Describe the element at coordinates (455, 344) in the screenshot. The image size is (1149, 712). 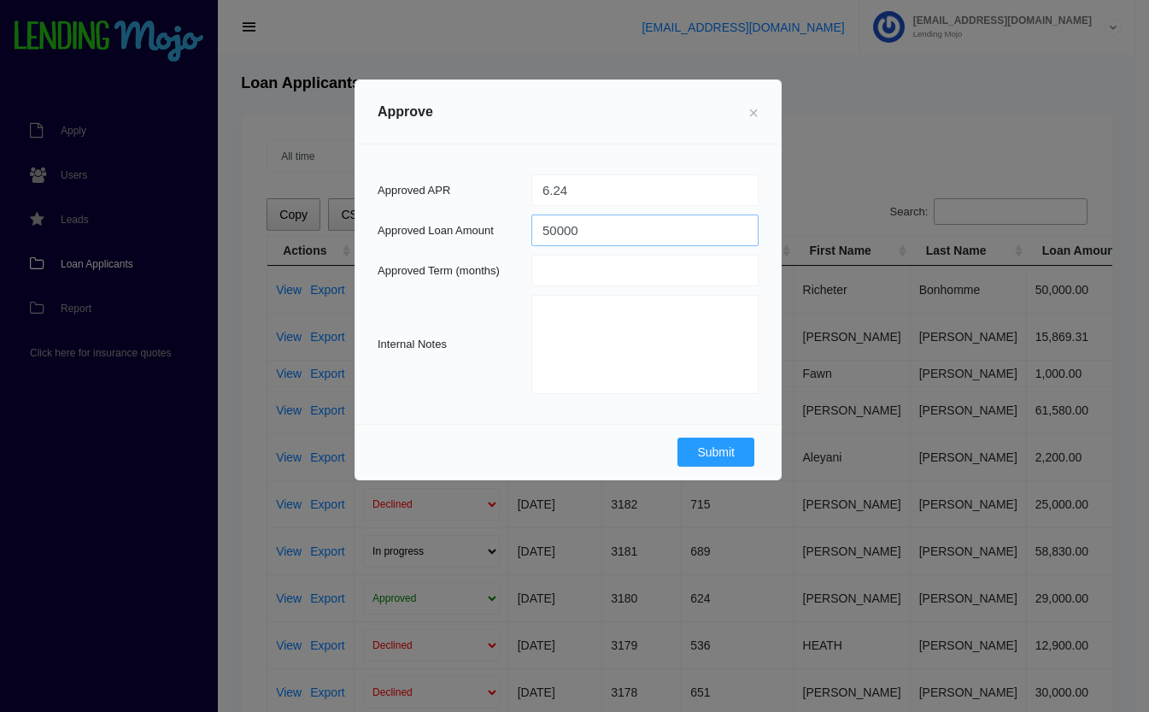
I see `div: Internal Notes` at that location.